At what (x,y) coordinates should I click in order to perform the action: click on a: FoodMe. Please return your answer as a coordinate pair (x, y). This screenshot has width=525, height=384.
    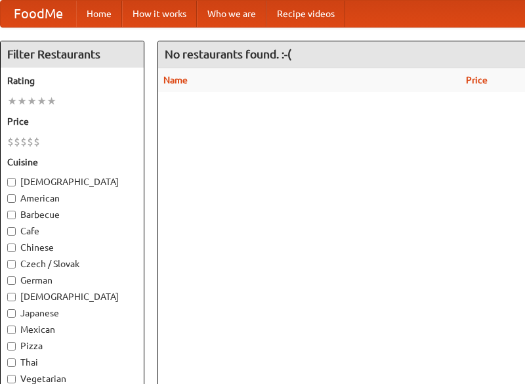
    Looking at the image, I should click on (38, 14).